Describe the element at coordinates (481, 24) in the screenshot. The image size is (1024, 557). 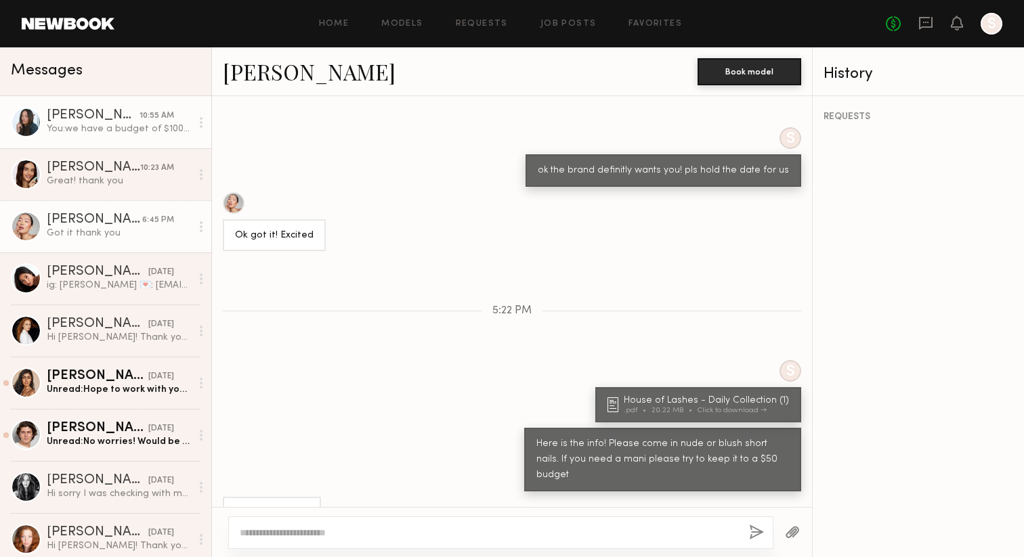
I see `a: Requests` at that location.